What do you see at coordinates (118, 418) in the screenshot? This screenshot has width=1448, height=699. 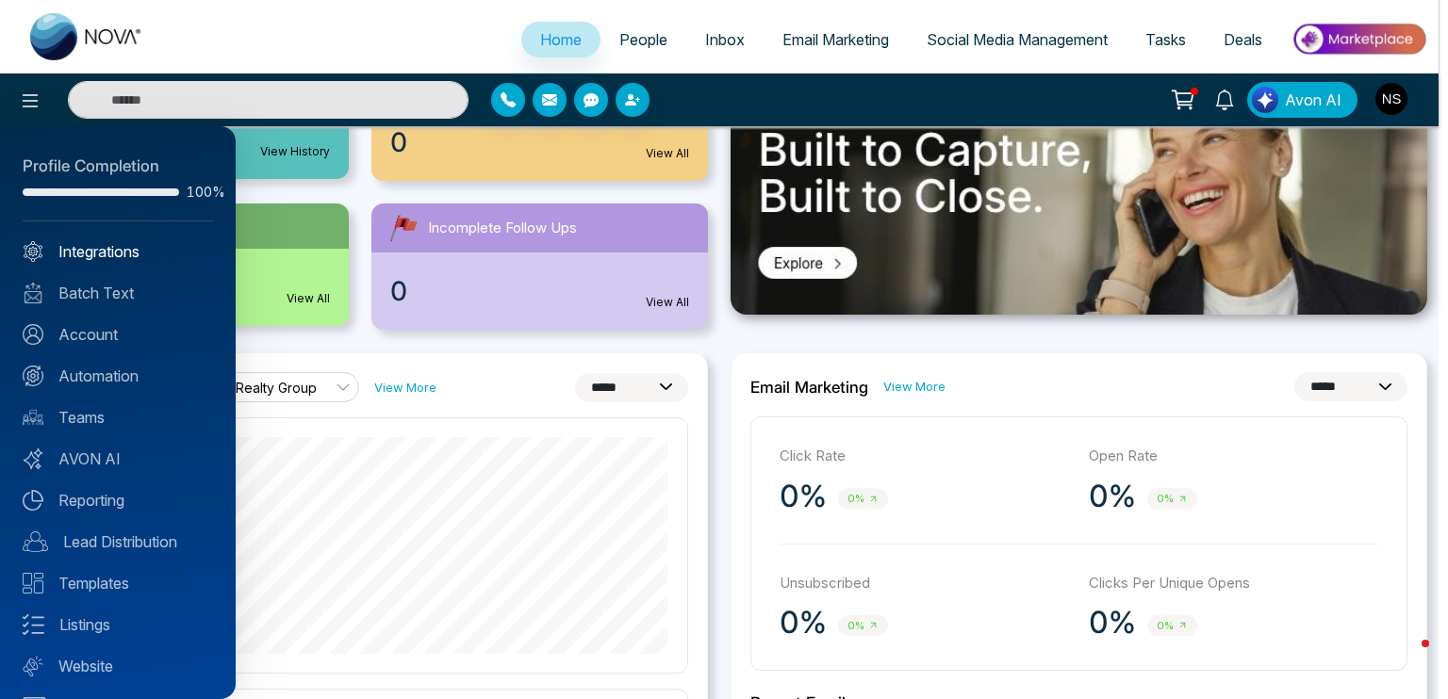 I see `a: Teams` at bounding box center [118, 418].